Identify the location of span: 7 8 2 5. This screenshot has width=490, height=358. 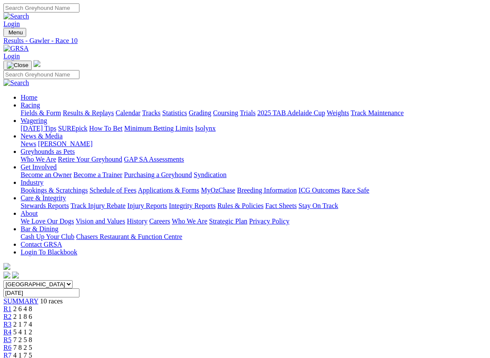
(23, 347).